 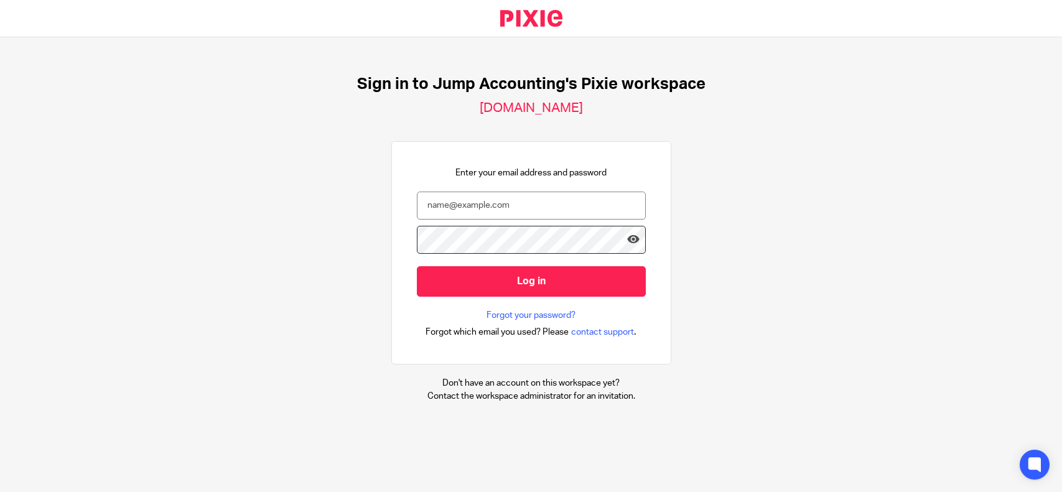 I want to click on p: Enter your email address and password, so click(x=531, y=173).